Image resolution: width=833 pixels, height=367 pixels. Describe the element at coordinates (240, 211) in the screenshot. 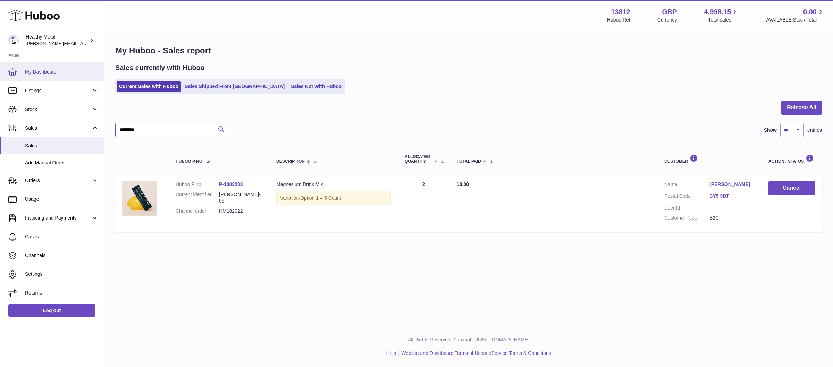

I see `dd: HM182922` at that location.